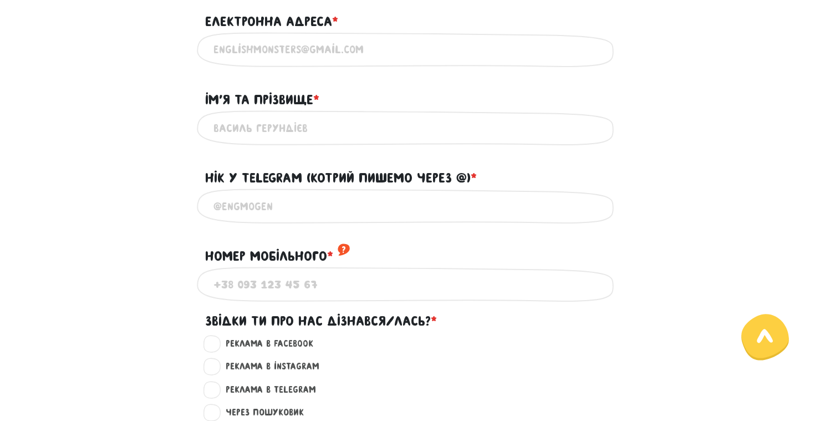 This screenshot has width=815, height=421. I want to click on label: Реклама в Facebook, so click(264, 344).